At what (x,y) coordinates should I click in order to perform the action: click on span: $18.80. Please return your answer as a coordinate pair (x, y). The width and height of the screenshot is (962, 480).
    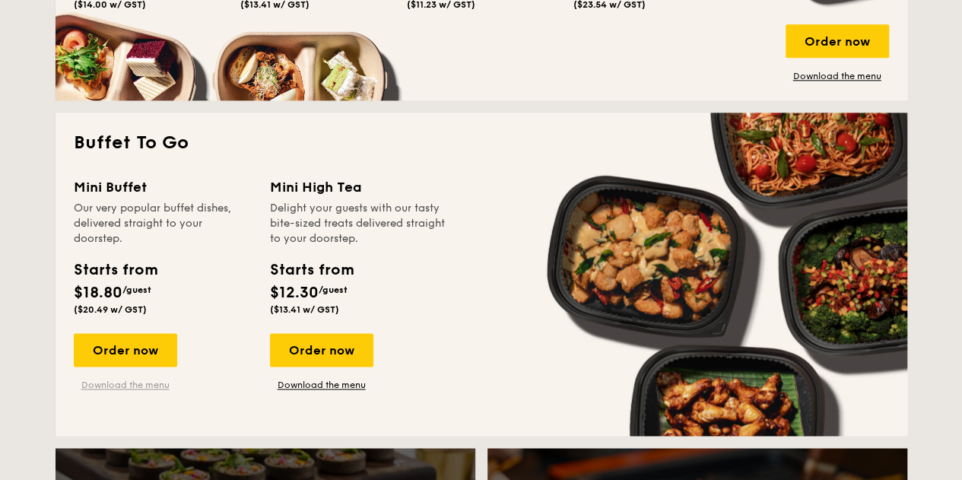
    Looking at the image, I should click on (98, 293).